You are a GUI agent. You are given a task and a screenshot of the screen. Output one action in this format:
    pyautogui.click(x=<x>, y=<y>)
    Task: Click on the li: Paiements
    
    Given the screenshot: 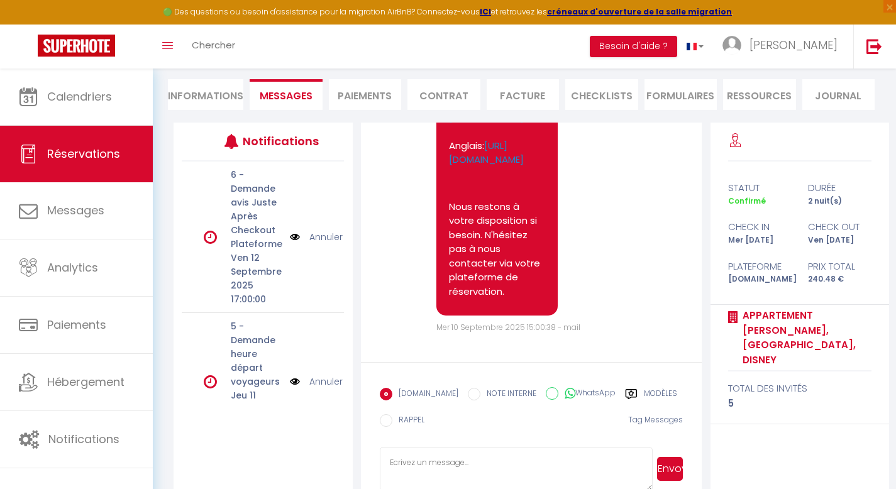 What is the action you would take?
    pyautogui.click(x=365, y=94)
    